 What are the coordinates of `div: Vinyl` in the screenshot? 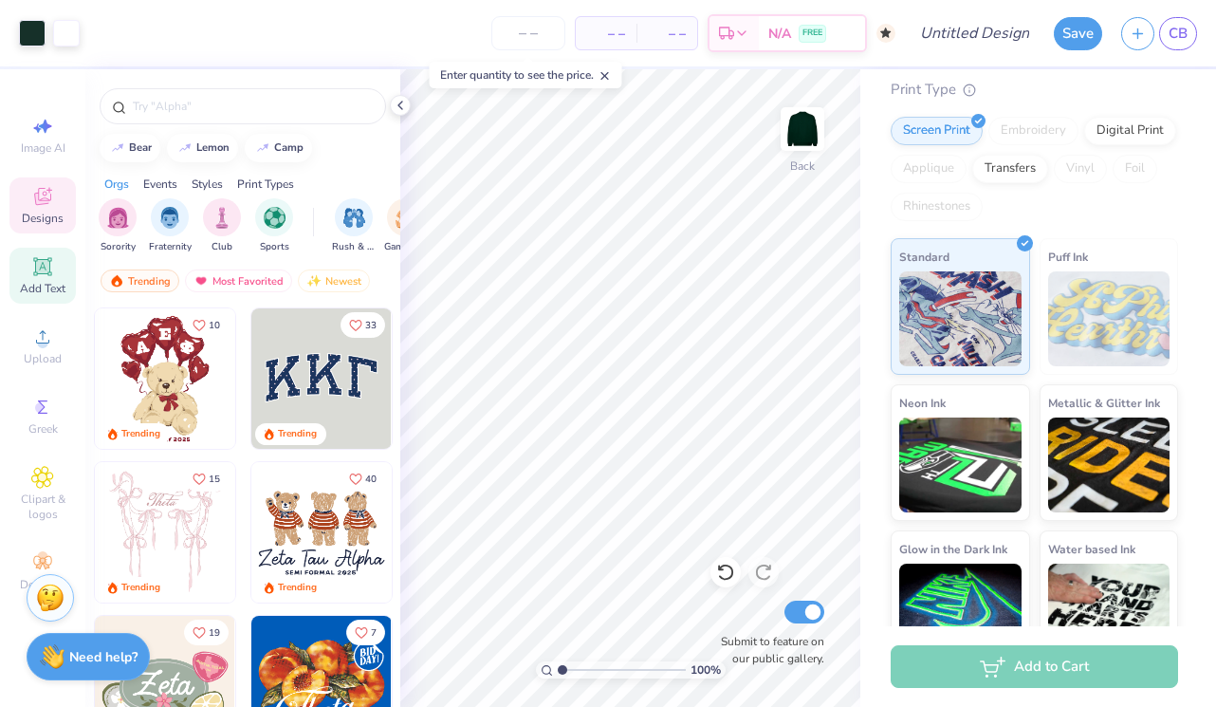 It's located at (1080, 169).